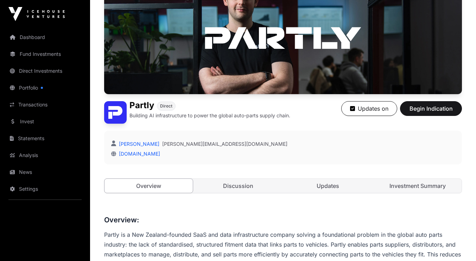 The height and width of the screenshot is (261, 476). What do you see at coordinates (283, 186) in the screenshot?
I see `nav: Tabs` at bounding box center [283, 186].